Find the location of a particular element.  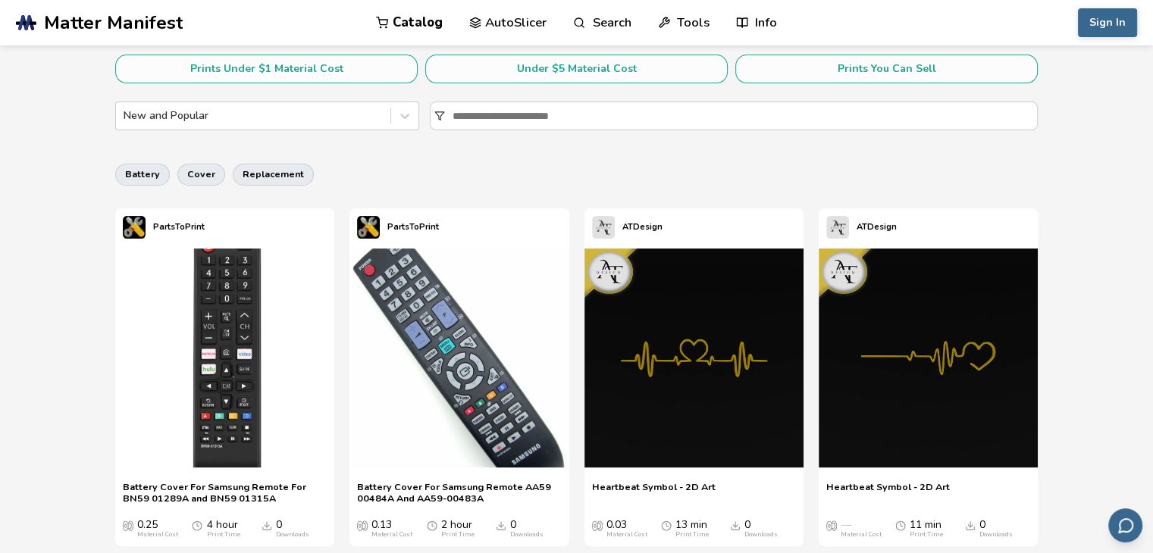

button: Prints You Can Sell is located at coordinates (886, 69).